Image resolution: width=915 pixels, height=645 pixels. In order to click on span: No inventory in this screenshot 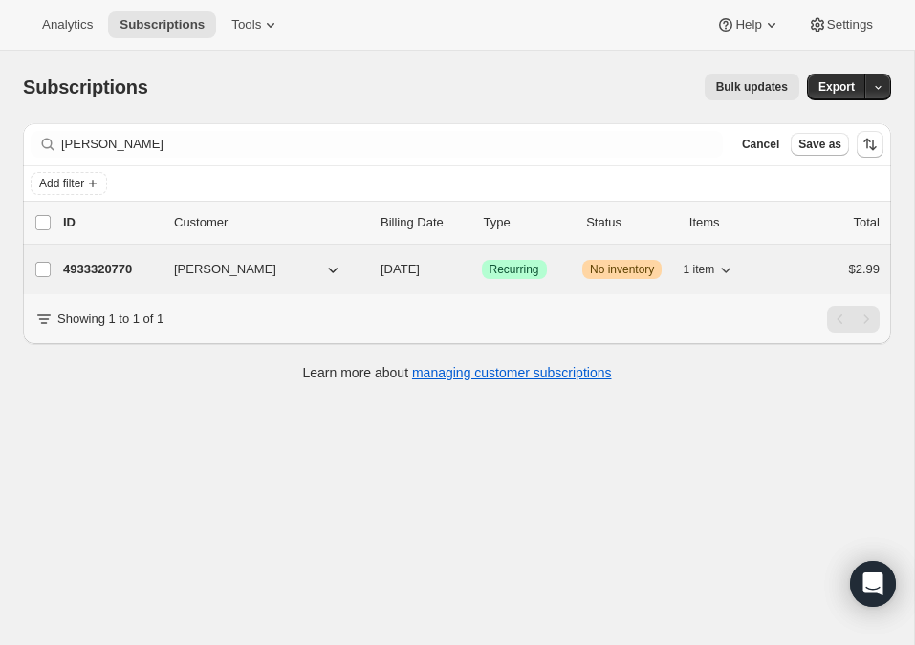, I will do `click(621, 270)`.